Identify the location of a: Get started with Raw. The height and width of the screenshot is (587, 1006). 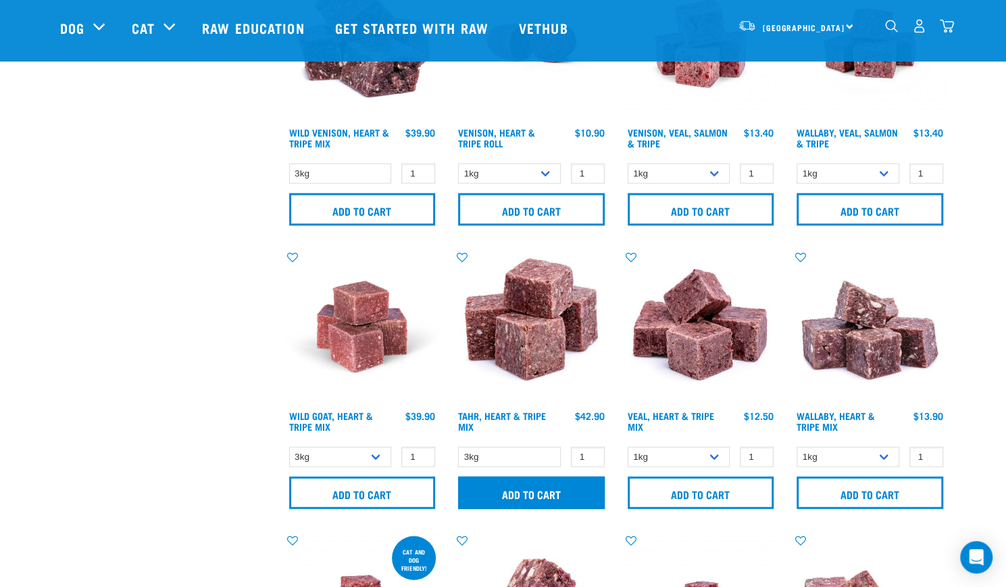
(414, 28).